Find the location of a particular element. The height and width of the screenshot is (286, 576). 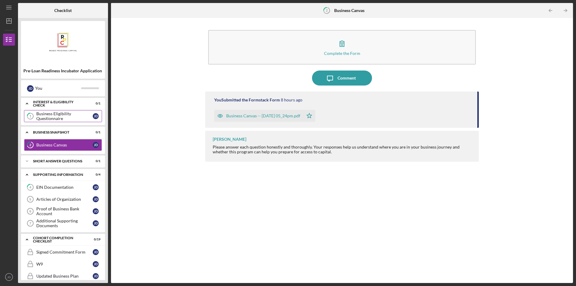

img: Product logo is located at coordinates (63, 42).